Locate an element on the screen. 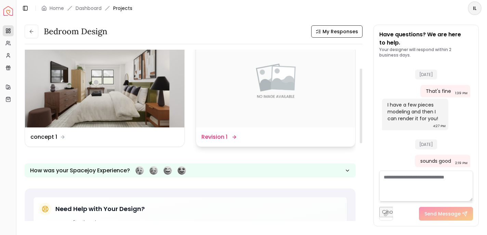 The image size is (487, 235). p: Have questions? We are here to help. is located at coordinates (426, 39).